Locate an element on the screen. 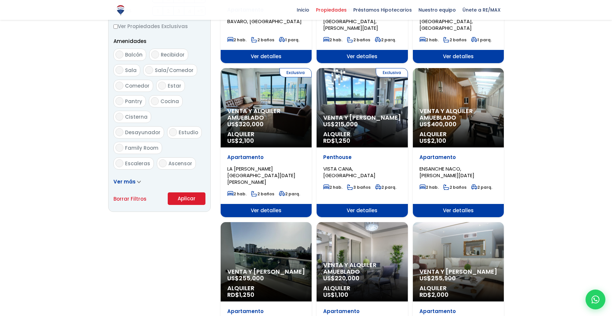 This screenshot has height=316, width=612. input: Desayunador is located at coordinates (119, 132).